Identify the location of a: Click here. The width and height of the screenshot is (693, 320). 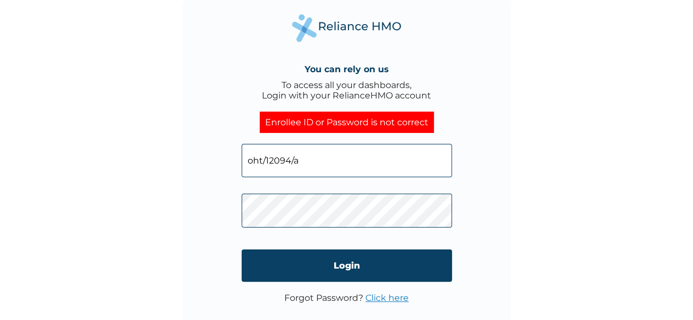
(387, 298).